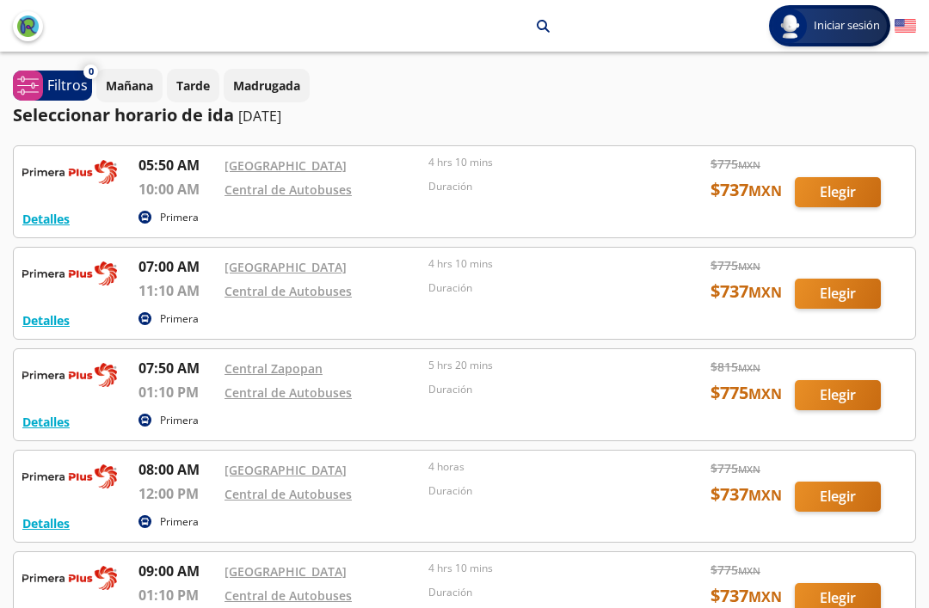 The image size is (929, 608). Describe the element at coordinates (267, 85) in the screenshot. I see `button: Madrugada` at that location.